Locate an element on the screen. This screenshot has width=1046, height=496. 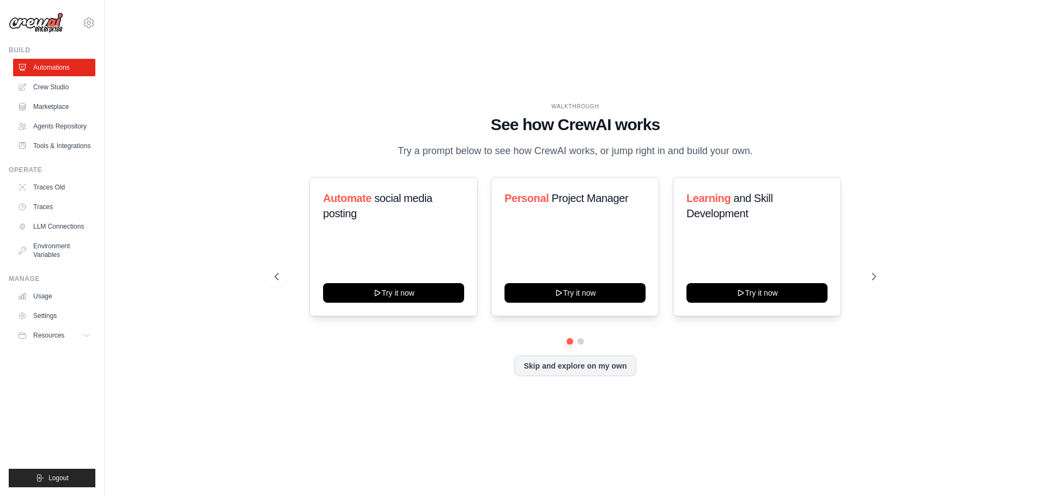
span: Logout is located at coordinates (58, 478).